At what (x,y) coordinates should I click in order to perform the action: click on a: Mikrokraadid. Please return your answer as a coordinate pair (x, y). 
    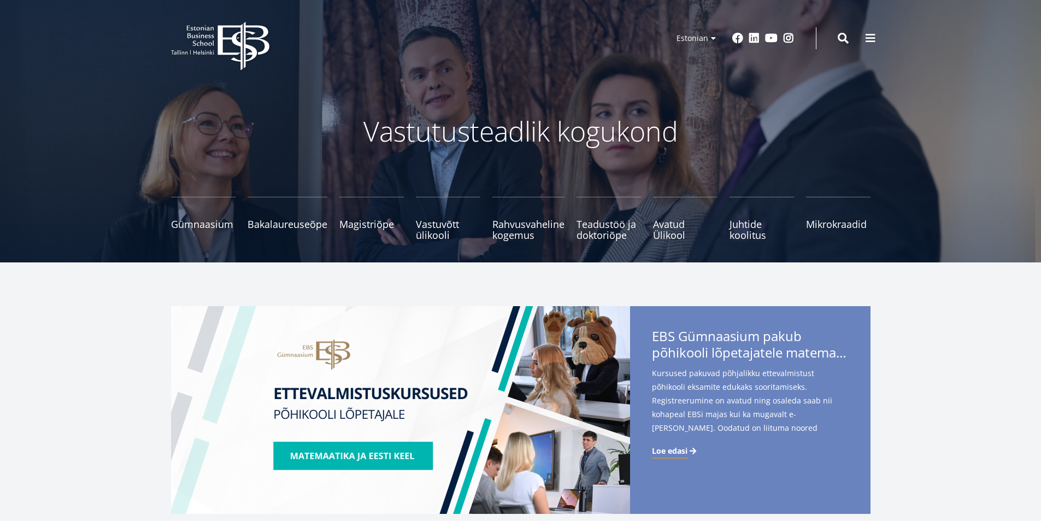
    Looking at the image, I should click on (839, 219).